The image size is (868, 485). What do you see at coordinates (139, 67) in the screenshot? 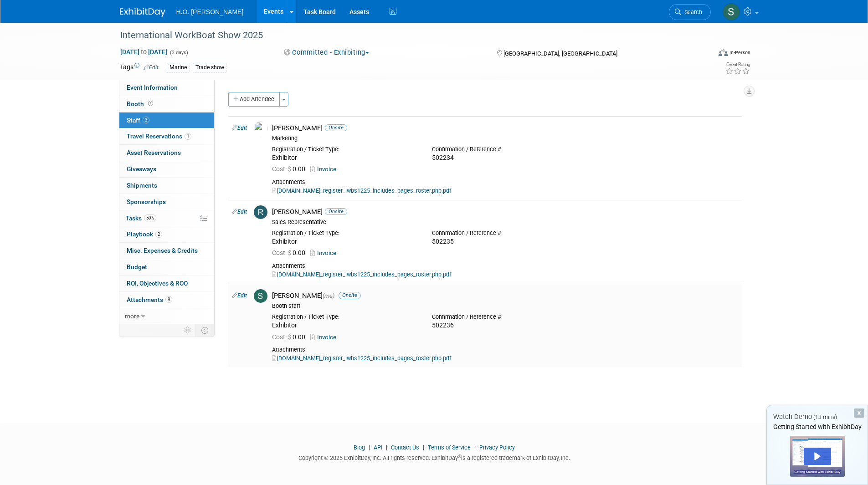
I see `td: Tags` at bounding box center [139, 67].